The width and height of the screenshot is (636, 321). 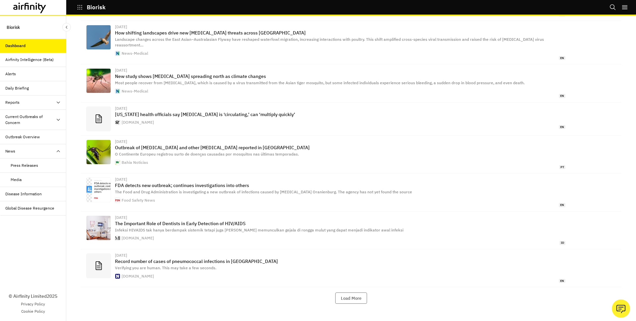 What do you see at coordinates (562, 167) in the screenshot?
I see `span: pt` at bounding box center [562, 167].